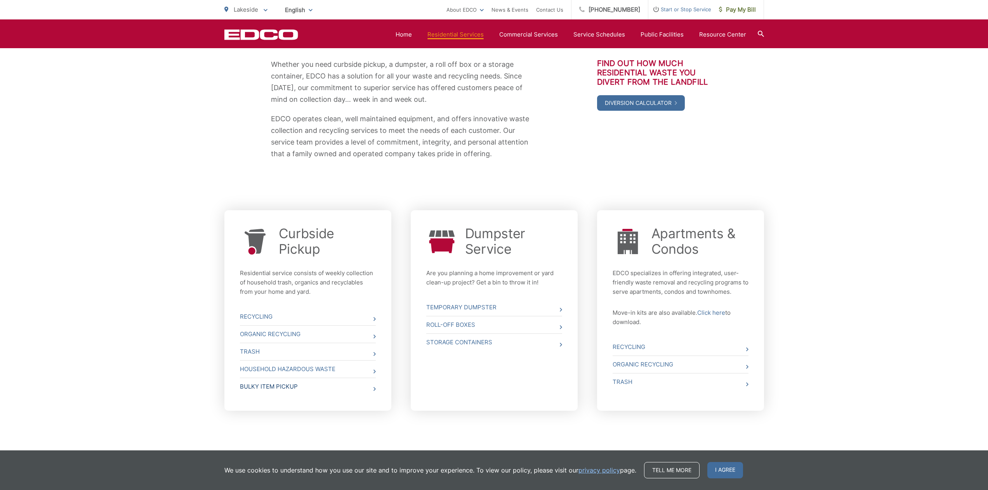 Image resolution: width=988 pixels, height=490 pixels. Describe the element at coordinates (514, 241) in the screenshot. I see `a: Dumpster Service` at that location.